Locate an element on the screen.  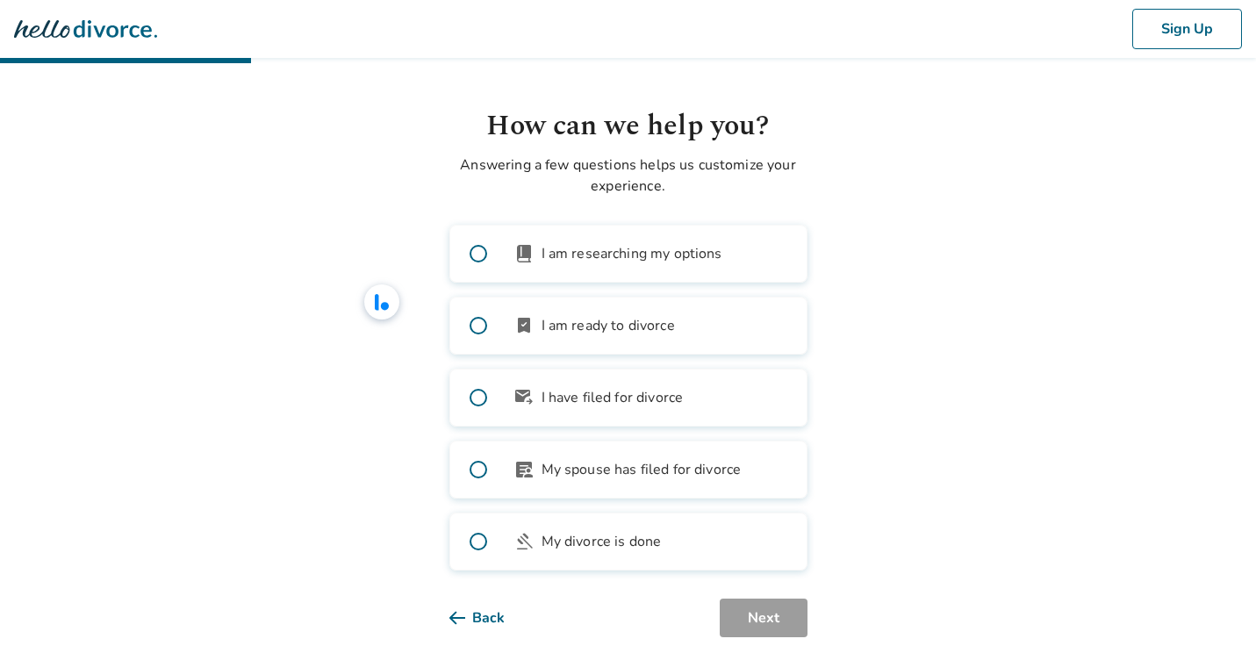
span: I have filed for divorce is located at coordinates (613, 398).